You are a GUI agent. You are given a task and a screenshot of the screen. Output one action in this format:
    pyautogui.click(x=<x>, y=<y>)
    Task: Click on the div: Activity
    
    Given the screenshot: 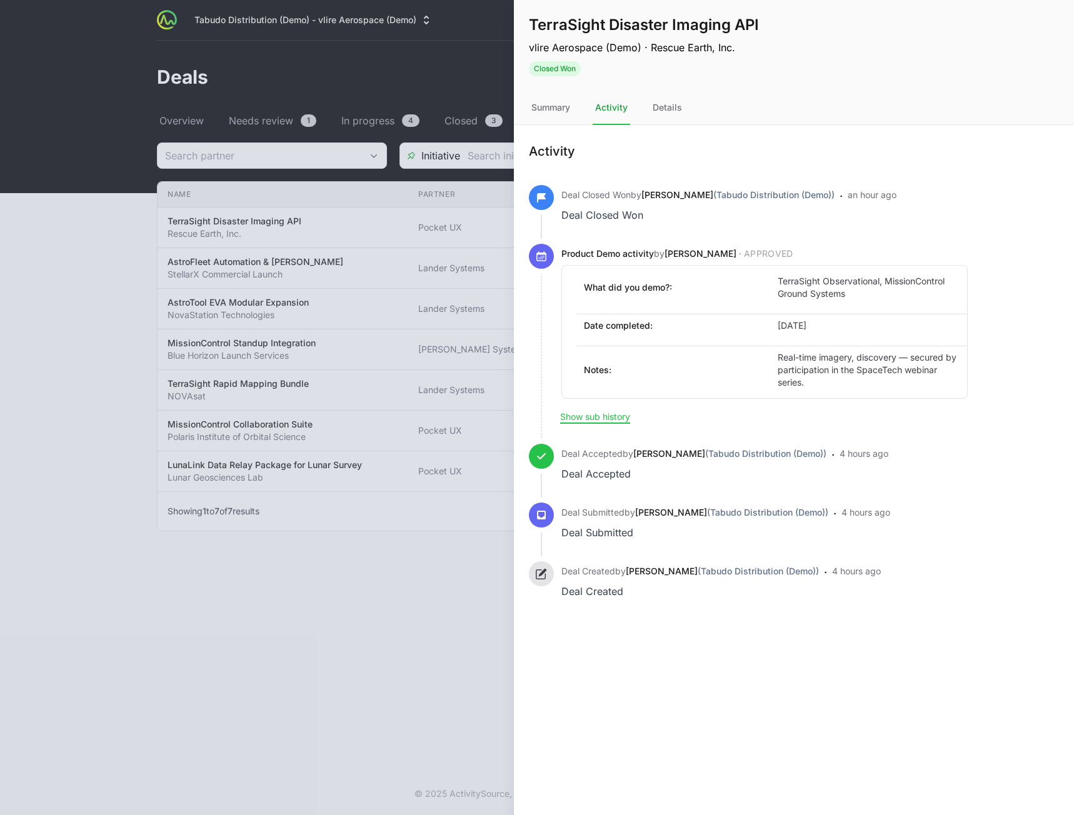 What is the action you would take?
    pyautogui.click(x=611, y=108)
    